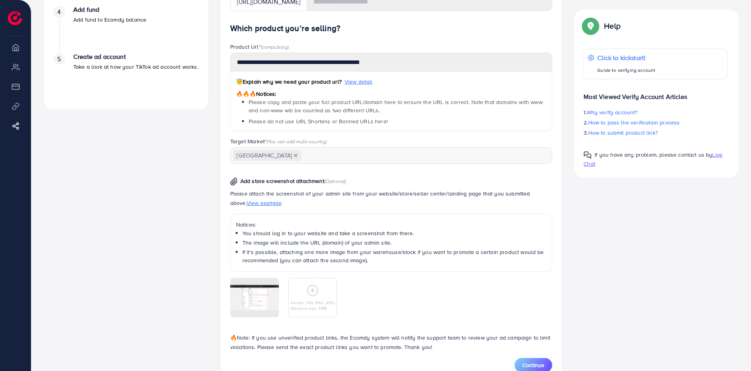 This screenshot has height=371, width=751. Describe the element at coordinates (313, 302) in the screenshot. I see `p: Format: JPG, PNG, JPEG` at that location.